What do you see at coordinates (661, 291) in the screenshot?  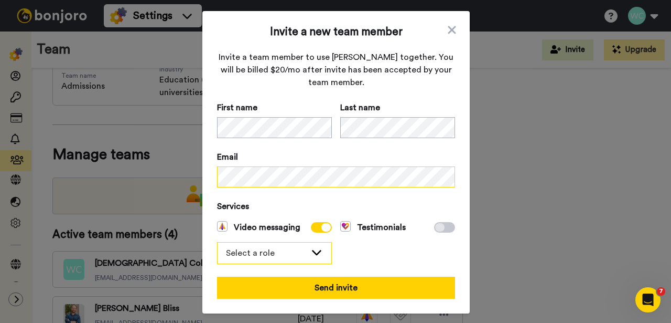 I see `span: 7` at bounding box center [661, 291].